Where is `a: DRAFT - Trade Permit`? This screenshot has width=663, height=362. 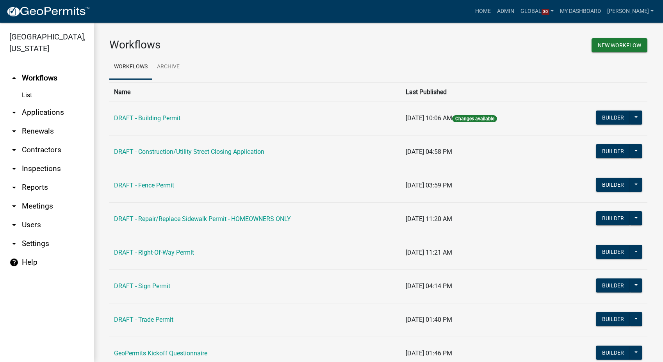 a: DRAFT - Trade Permit is located at coordinates (144, 320).